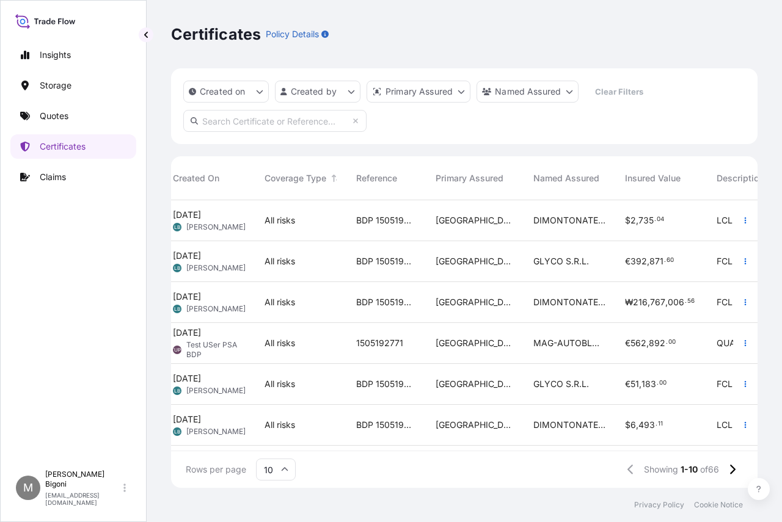 Image resolution: width=782 pixels, height=522 pixels. Describe the element at coordinates (386, 302) in the screenshot. I see `span: BDP 1505193905` at that location.